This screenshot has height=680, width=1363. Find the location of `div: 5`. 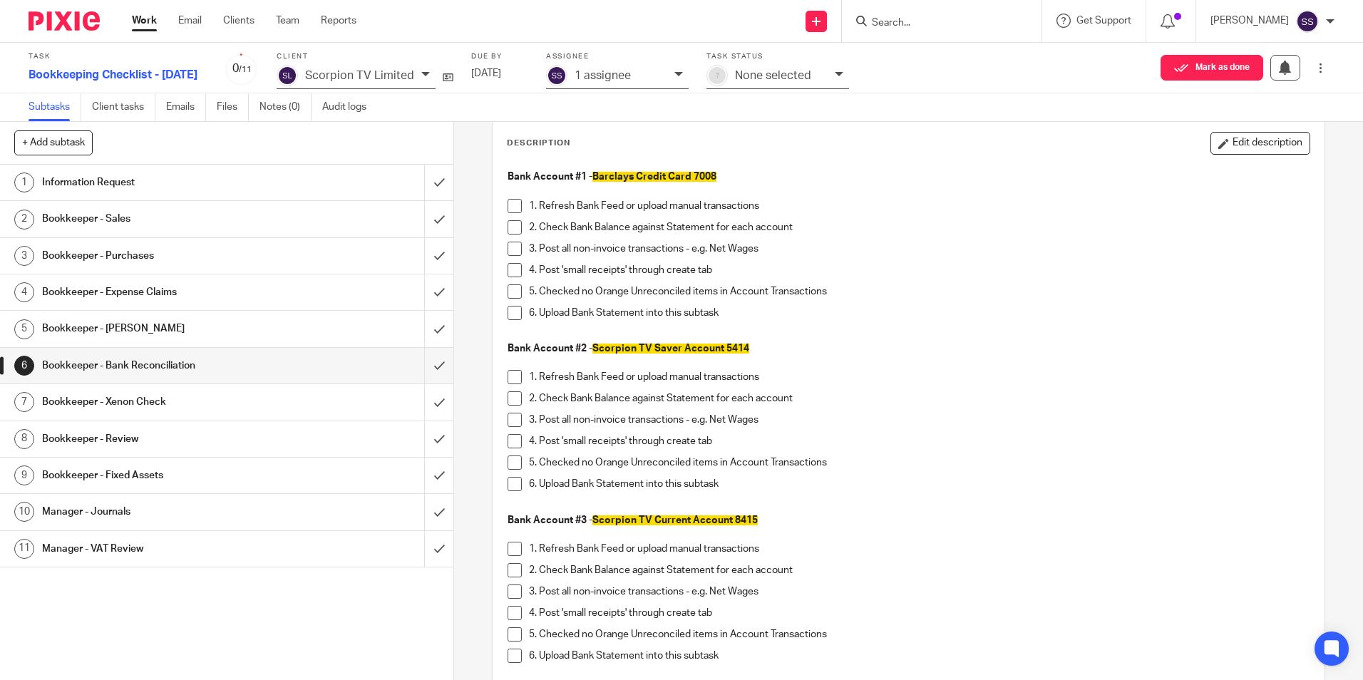

div: 5 is located at coordinates (24, 329).